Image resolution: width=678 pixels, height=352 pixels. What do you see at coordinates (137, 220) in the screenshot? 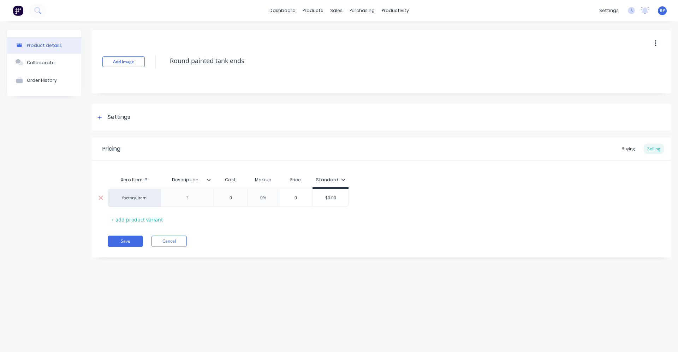
I see `div: + add product variant` at bounding box center [137, 220].